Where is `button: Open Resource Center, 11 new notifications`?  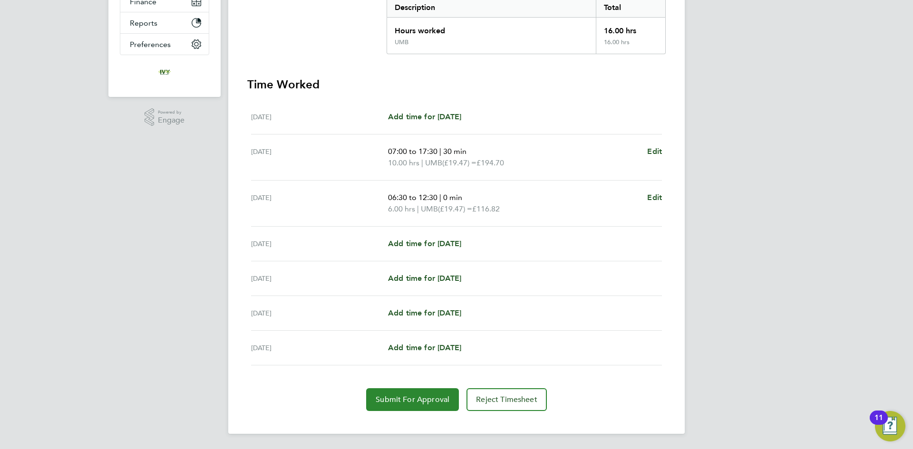 button: Open Resource Center, 11 new notifications is located at coordinates (890, 427).